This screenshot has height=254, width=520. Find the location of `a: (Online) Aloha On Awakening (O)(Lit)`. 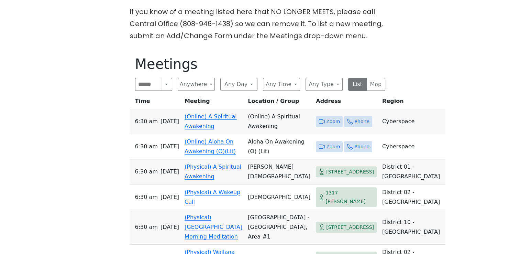

a: (Online) Aloha On Awakening (O)(Lit) is located at coordinates (210, 146).